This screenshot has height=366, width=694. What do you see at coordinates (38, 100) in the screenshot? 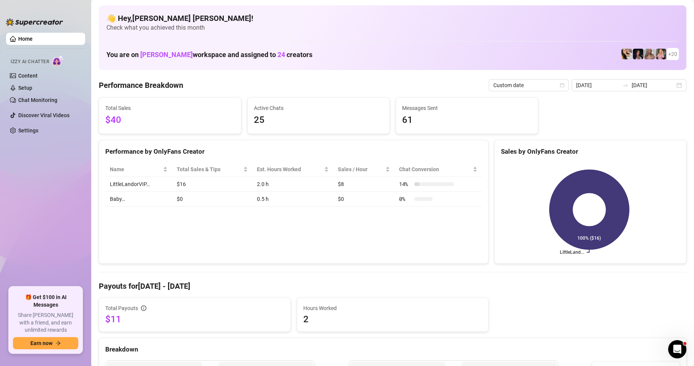
I see `a: Chat Monitoring` at bounding box center [38, 100].